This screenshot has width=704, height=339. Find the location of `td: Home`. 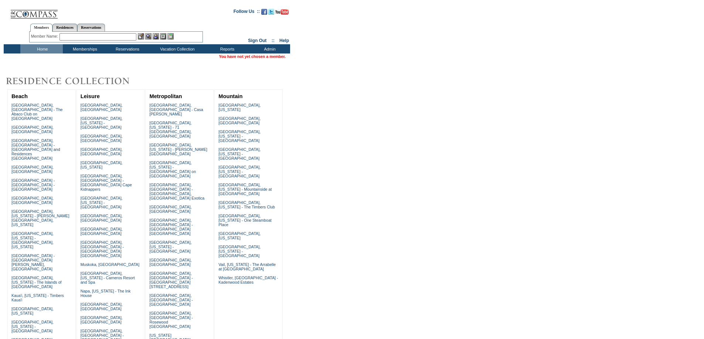

td: Home is located at coordinates (41, 49).